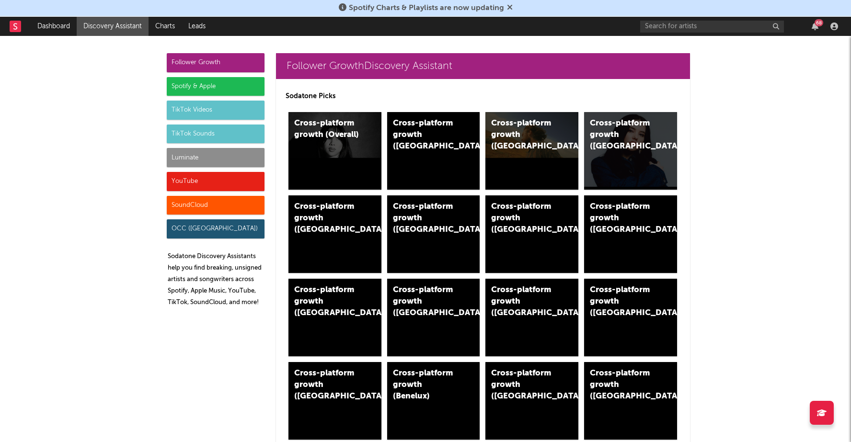  I want to click on div: Spotify & Apple, so click(216, 87).